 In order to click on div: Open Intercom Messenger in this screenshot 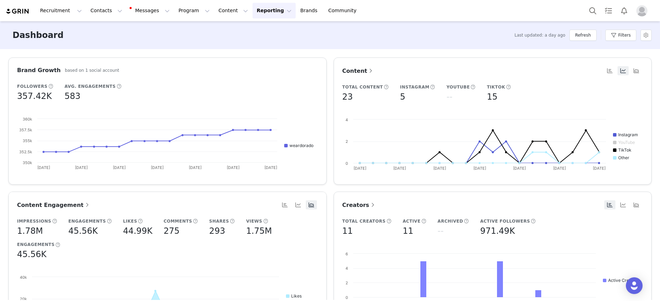, I will do `click(635, 286)`.